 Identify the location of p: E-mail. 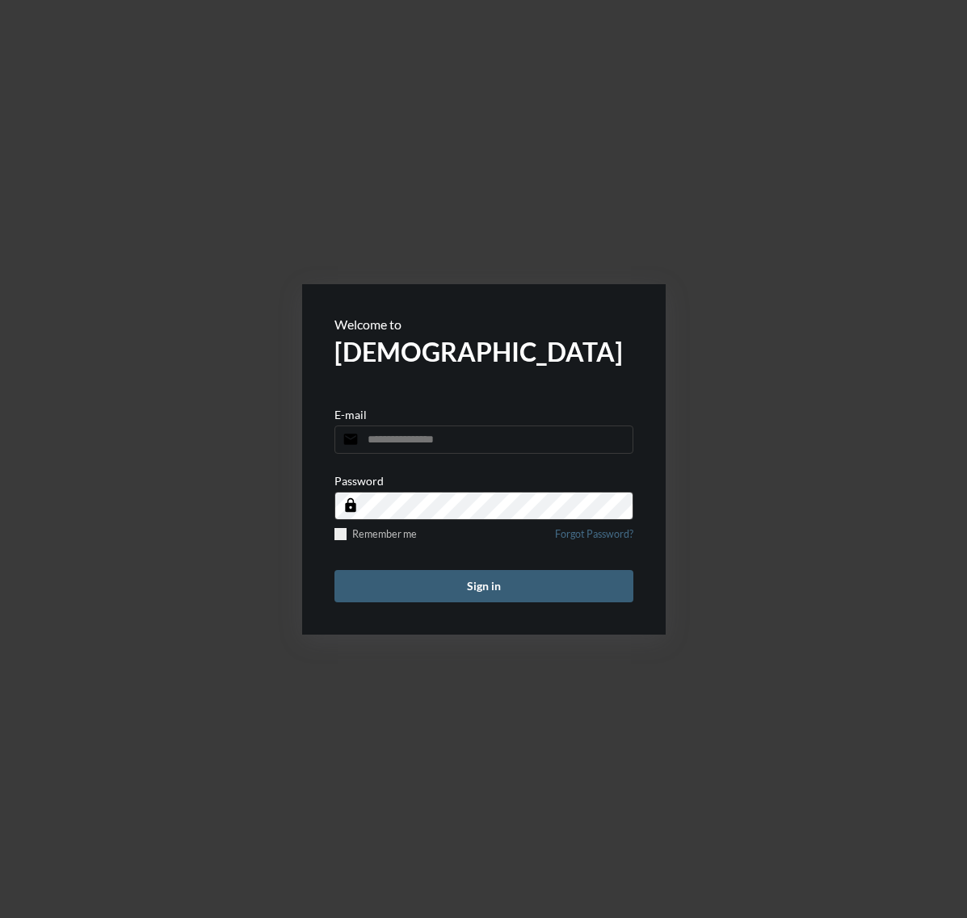
(351, 414).